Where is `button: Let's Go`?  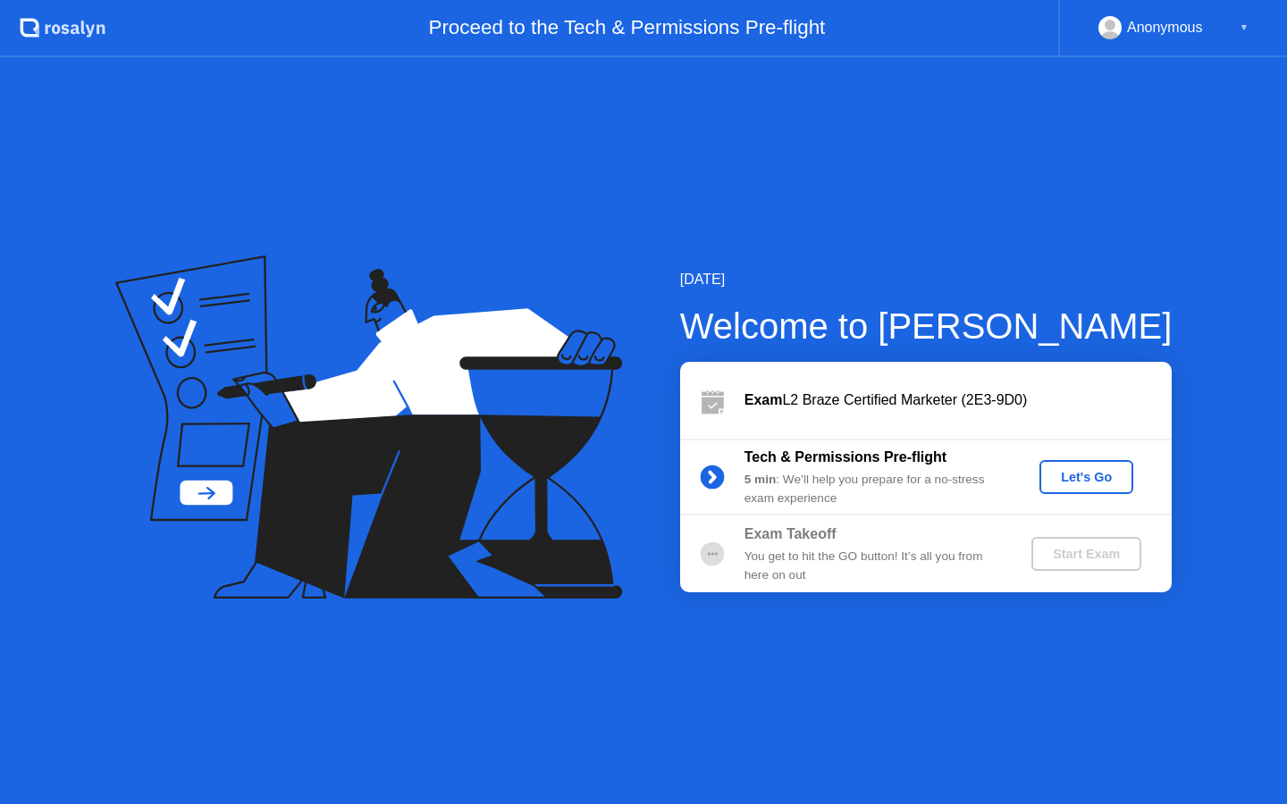
button: Let's Go is located at coordinates (1086, 477).